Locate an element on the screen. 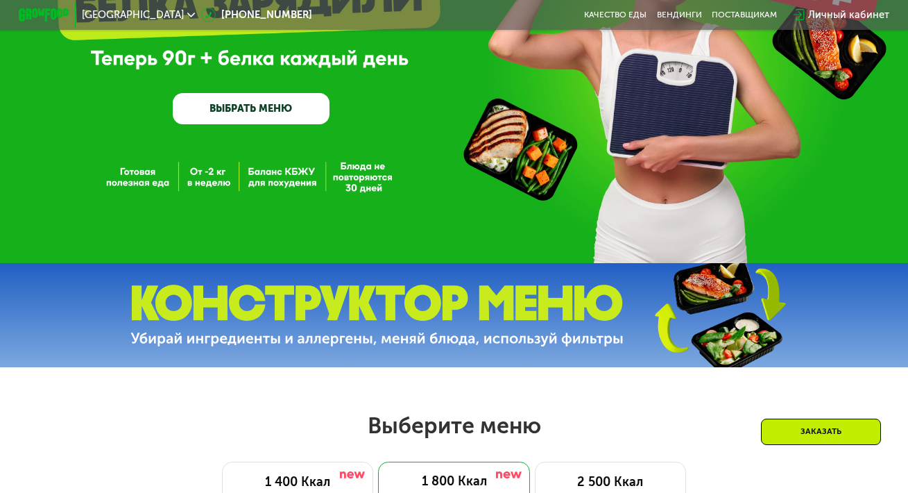 This screenshot has height=493, width=908. h2: Выберите меню is located at coordinates (454, 425).